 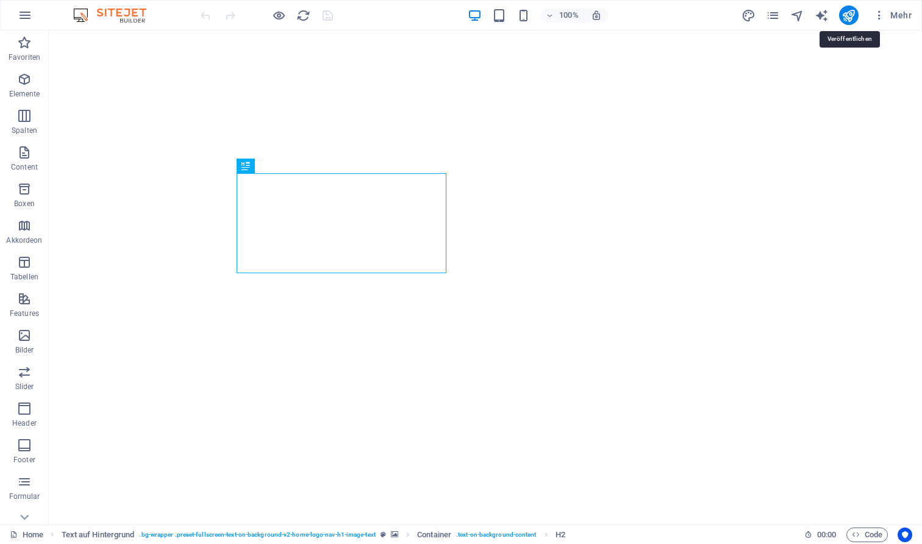 I want to click on p: Bilder, so click(x=24, y=350).